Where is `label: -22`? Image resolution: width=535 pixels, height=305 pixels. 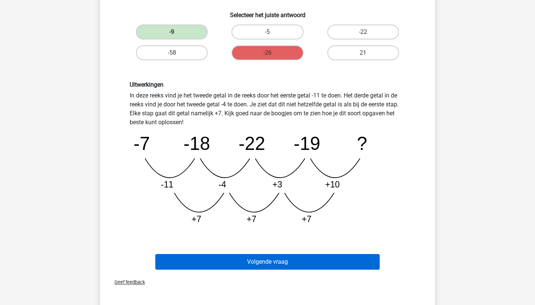 label: -22 is located at coordinates (363, 32).